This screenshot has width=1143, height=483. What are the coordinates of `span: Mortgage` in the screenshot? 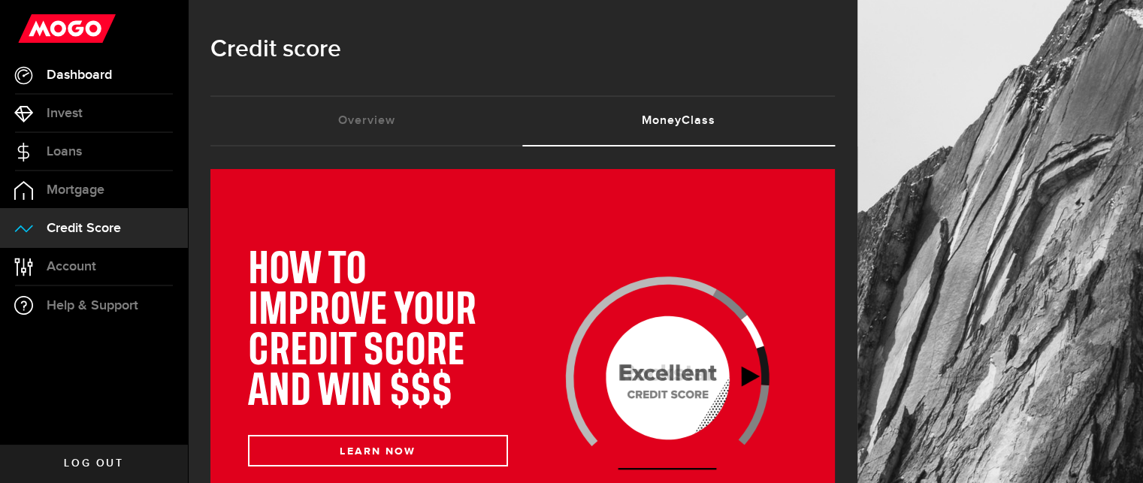 It's located at (75, 190).